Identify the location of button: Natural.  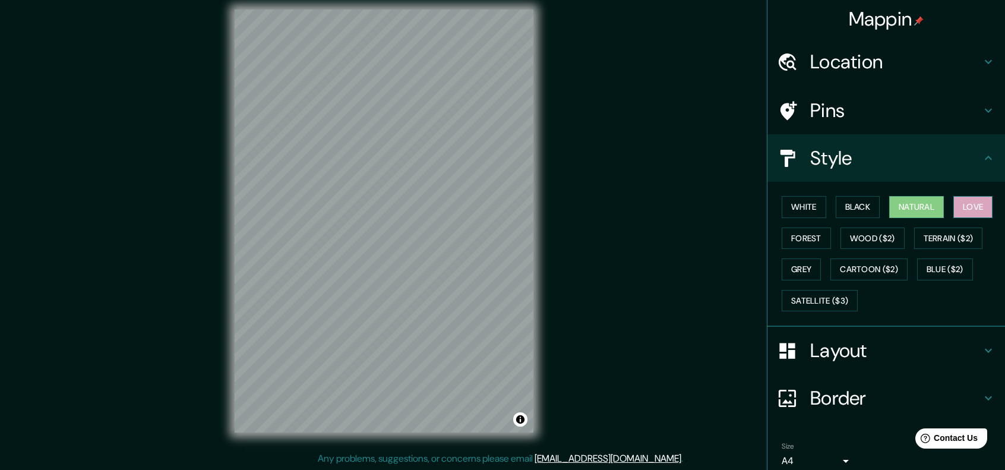
(916, 207).